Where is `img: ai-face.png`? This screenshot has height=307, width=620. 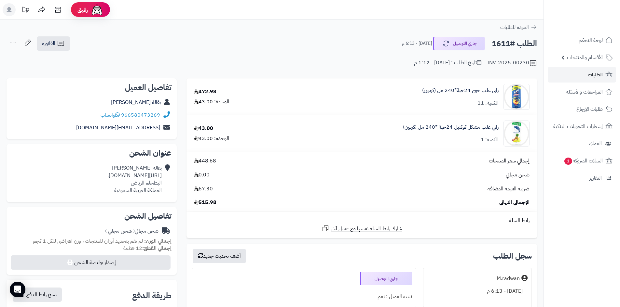
img: ai-face.png is located at coordinates (97, 10).